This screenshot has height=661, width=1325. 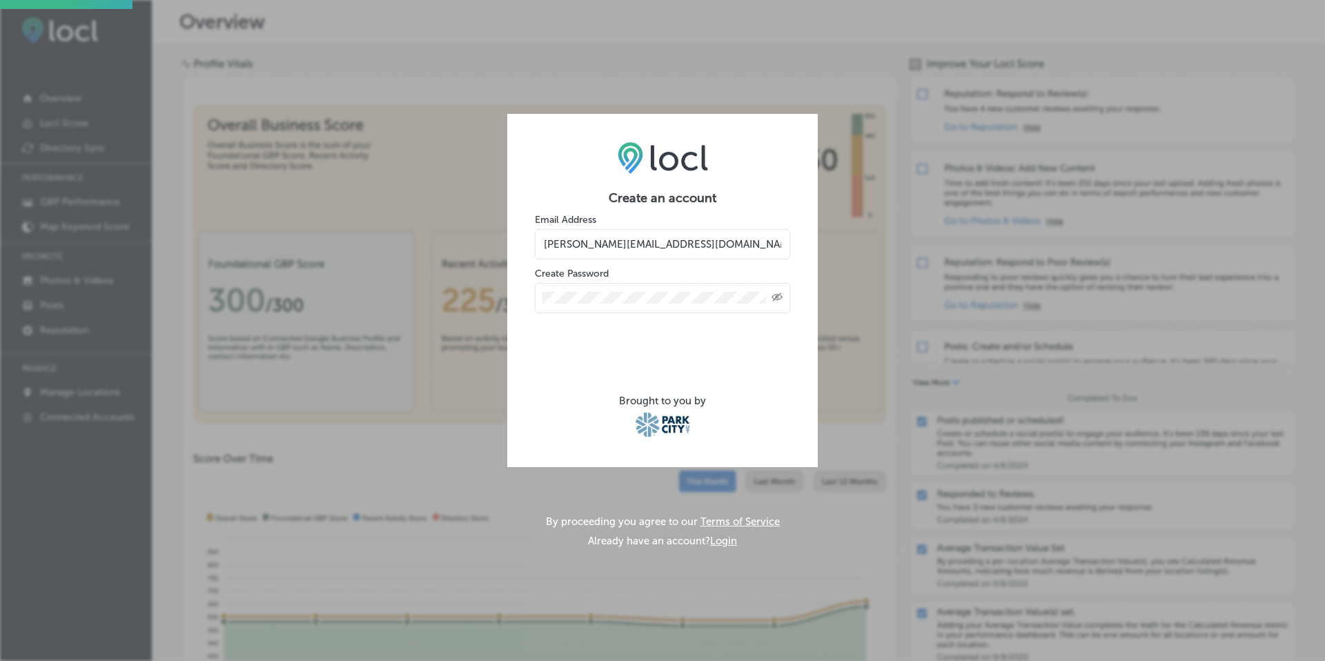 What do you see at coordinates (723, 541) in the screenshot?
I see `button: Login` at bounding box center [723, 541].